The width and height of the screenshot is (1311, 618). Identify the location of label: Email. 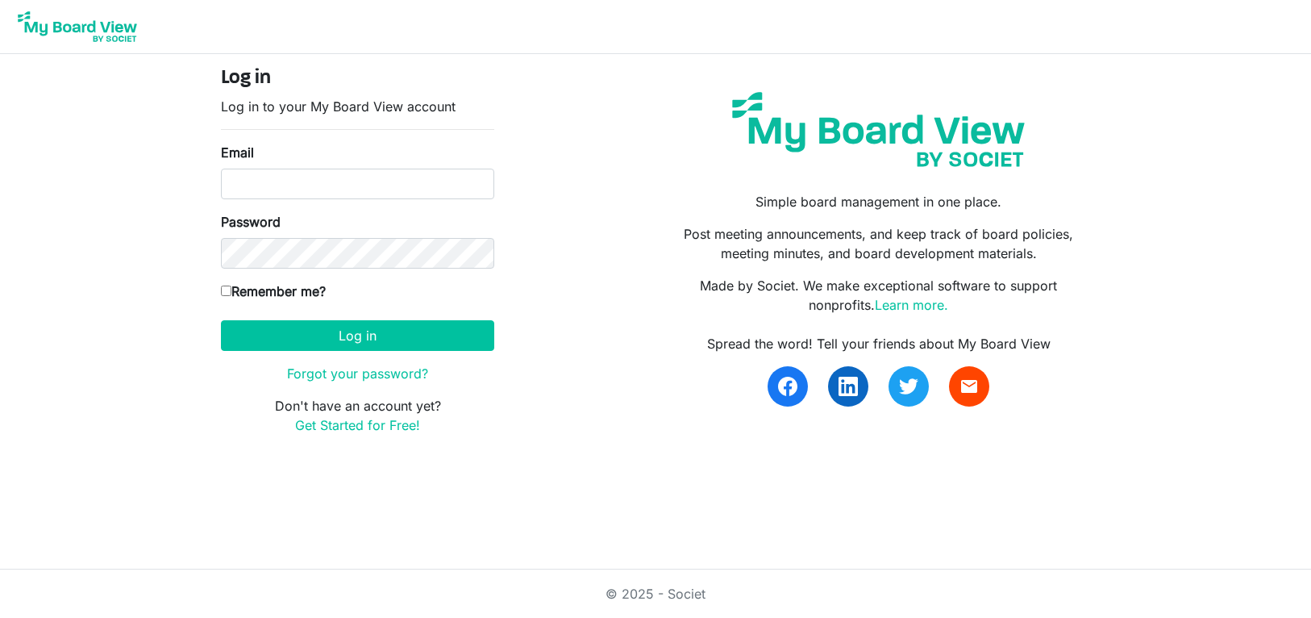
(237, 152).